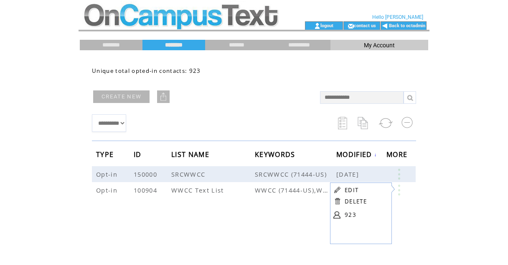 The width and height of the screenshot is (508, 265). Describe the element at coordinates (146, 174) in the screenshot. I see `span: 150000` at that location.